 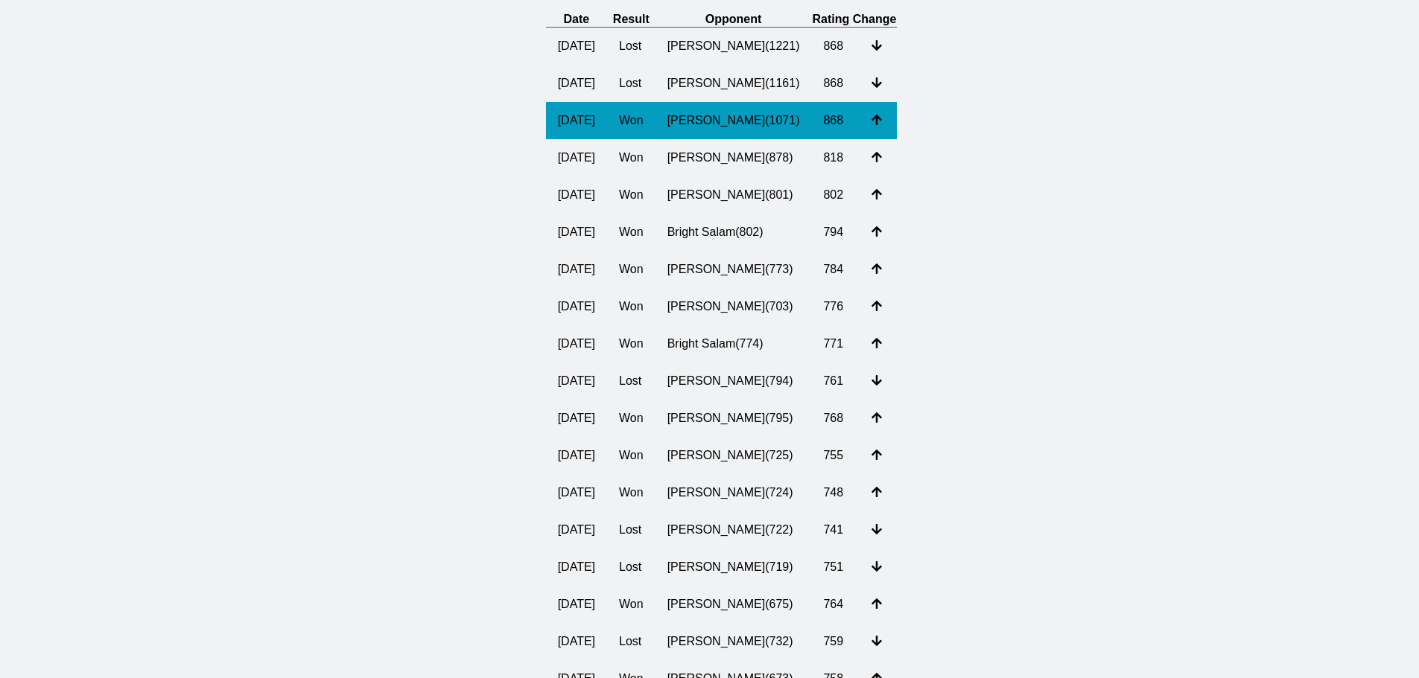 What do you see at coordinates (734, 344) in the screenshot?
I see `td: Bright Salam ( 774 )` at bounding box center [734, 344].